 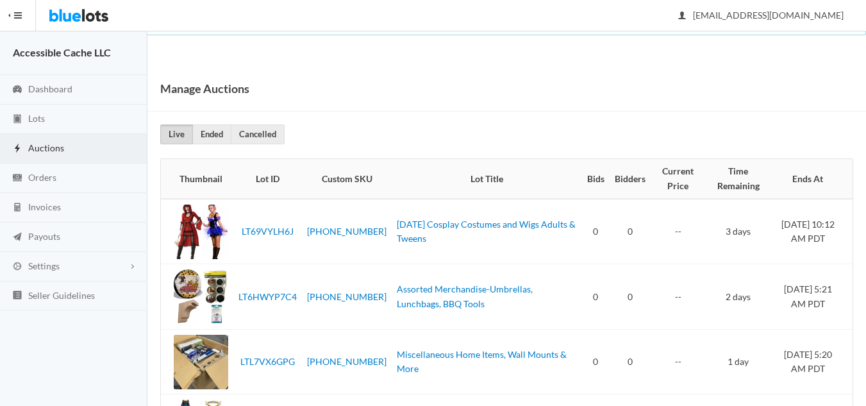 What do you see at coordinates (267, 179) in the screenshot?
I see `th: Lot ID` at bounding box center [267, 179].